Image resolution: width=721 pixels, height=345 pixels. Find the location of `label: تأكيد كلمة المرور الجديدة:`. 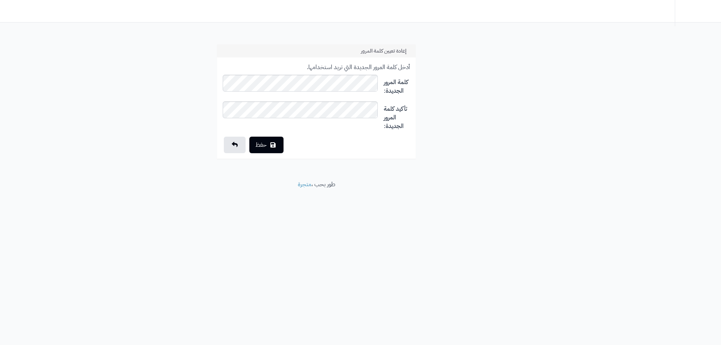

label: تأكيد كلمة المرور الجديدة: is located at coordinates (397, 116).